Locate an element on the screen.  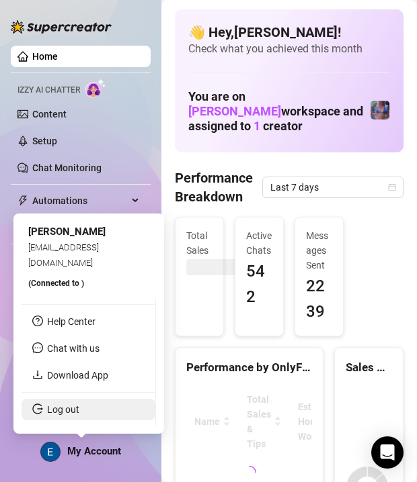
img: logo-BBDzfeDw.svg is located at coordinates (61, 27).